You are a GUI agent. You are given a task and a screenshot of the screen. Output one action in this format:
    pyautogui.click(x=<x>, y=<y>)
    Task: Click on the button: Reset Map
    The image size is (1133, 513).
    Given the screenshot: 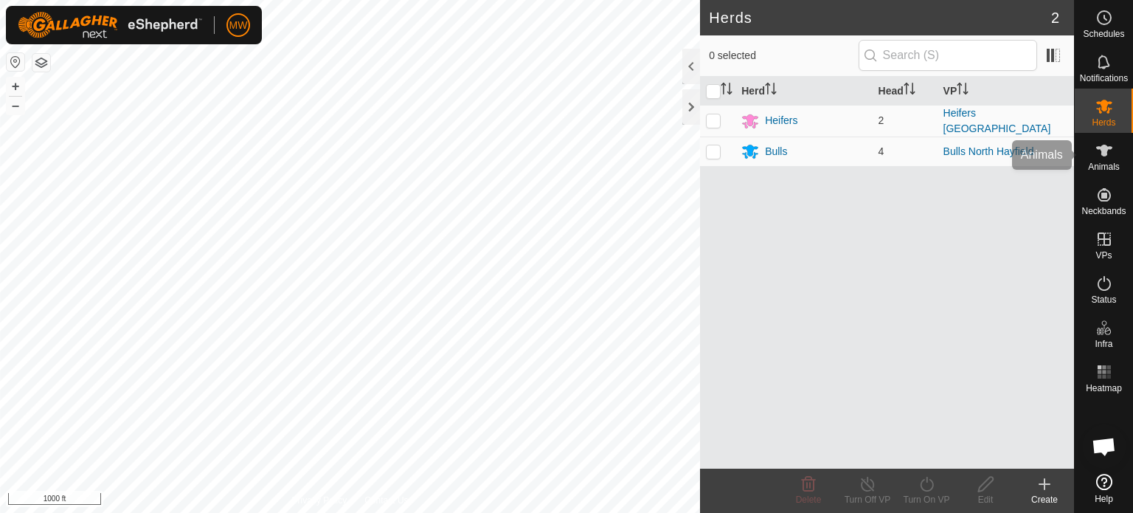 What is the action you would take?
    pyautogui.click(x=15, y=62)
    